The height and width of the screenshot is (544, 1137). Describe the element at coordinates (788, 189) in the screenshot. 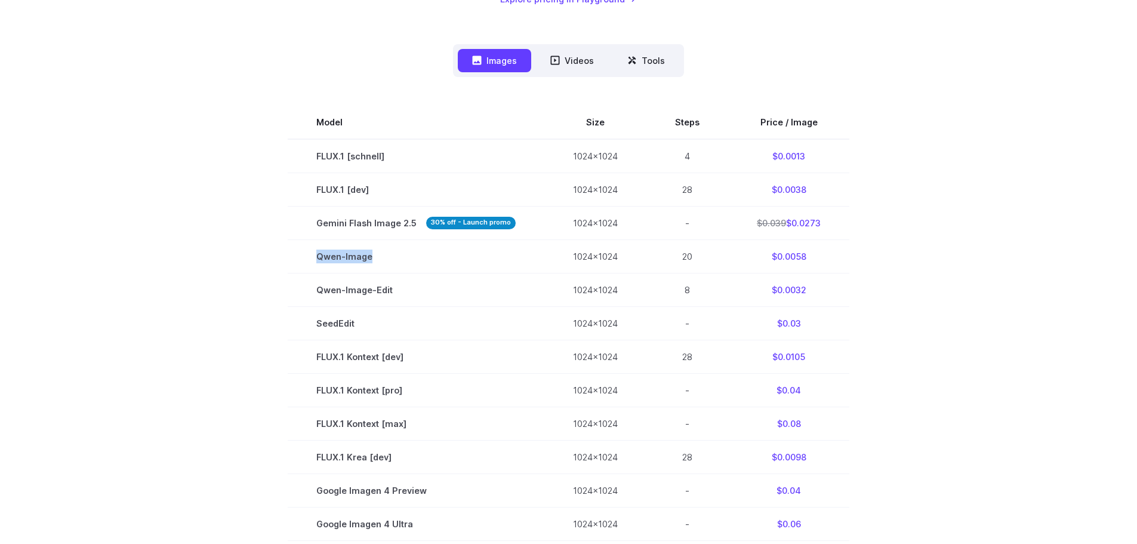

I see `td: $0.0038` at that location.